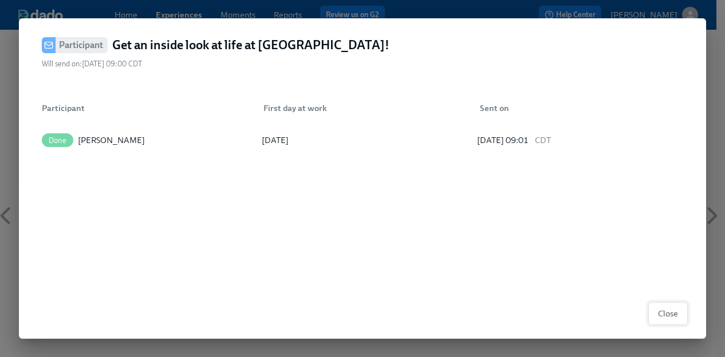 The width and height of the screenshot is (725, 357). I want to click on h6: Participant, so click(81, 45).